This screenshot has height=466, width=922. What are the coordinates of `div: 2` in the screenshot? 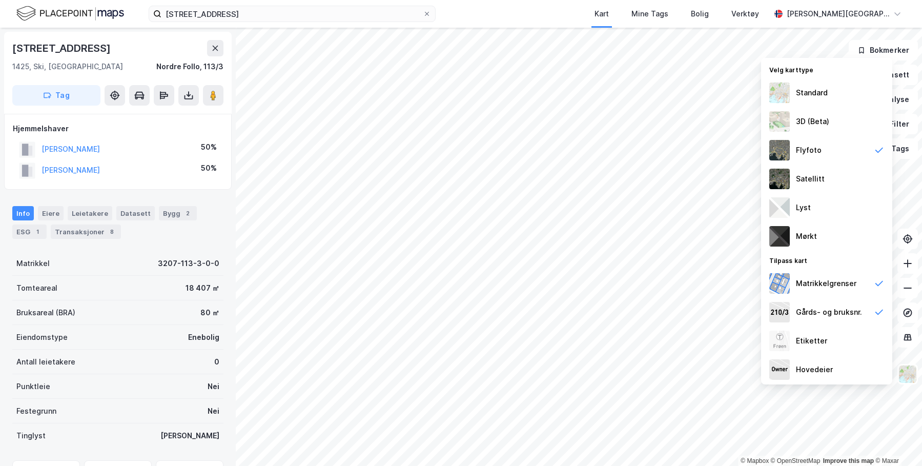 It's located at (187, 213).